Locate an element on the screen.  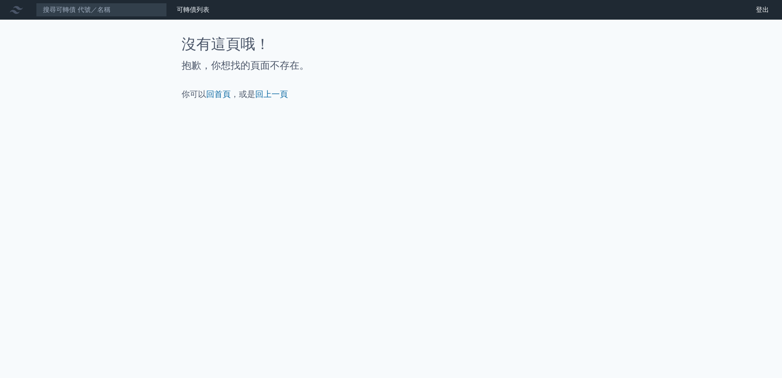
p: 你可以 ，或是 is located at coordinates (391, 94).